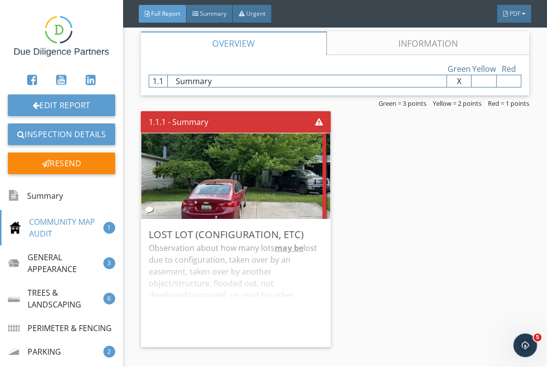 This screenshot has width=547, height=367. What do you see at coordinates (508, 69) in the screenshot?
I see `span: Red` at bounding box center [508, 69].